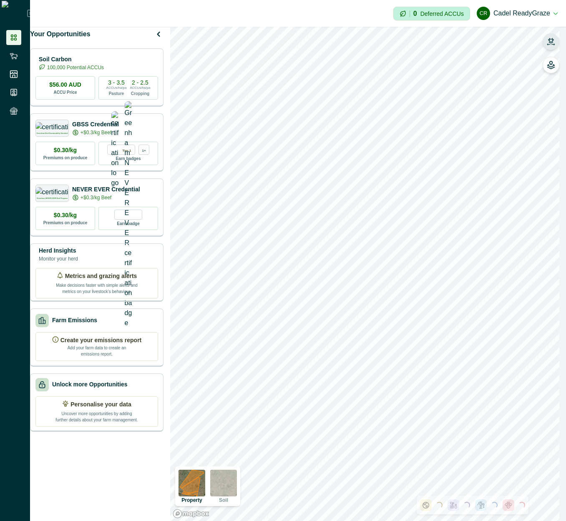  What do you see at coordinates (97, 288) in the screenshot?
I see `p: Make decisions faster with simple alerts and metrics on your livestock’s behaviour.` at bounding box center [97, 288].